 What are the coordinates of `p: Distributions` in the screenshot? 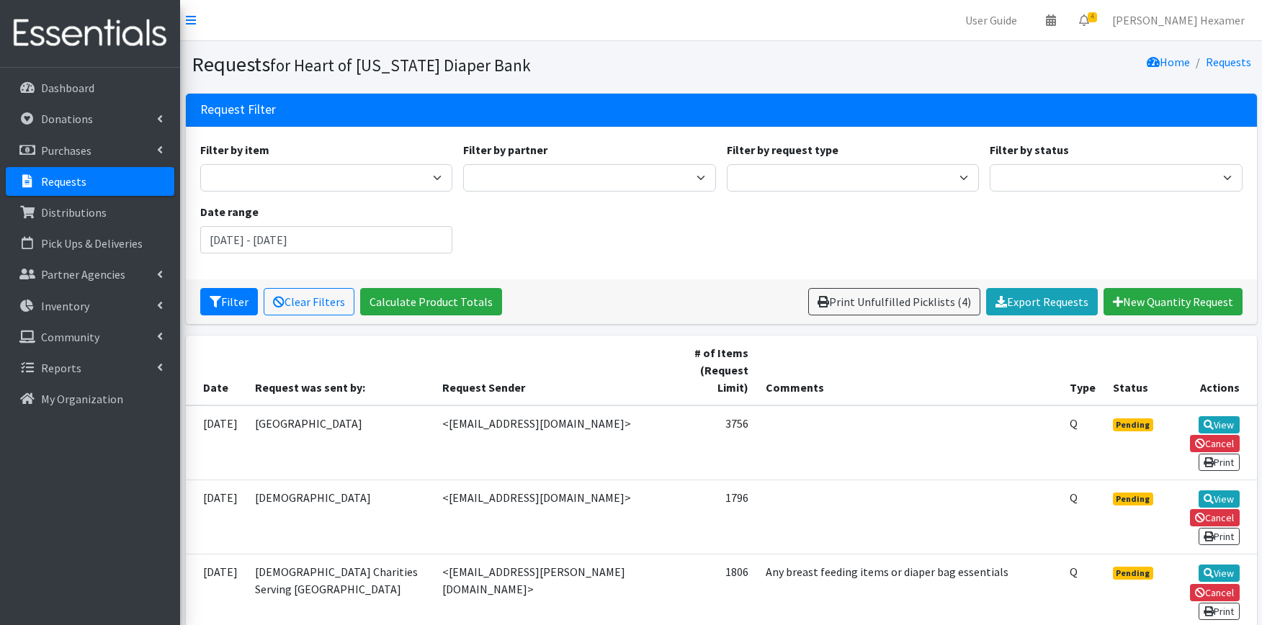 It's located at (73, 212).